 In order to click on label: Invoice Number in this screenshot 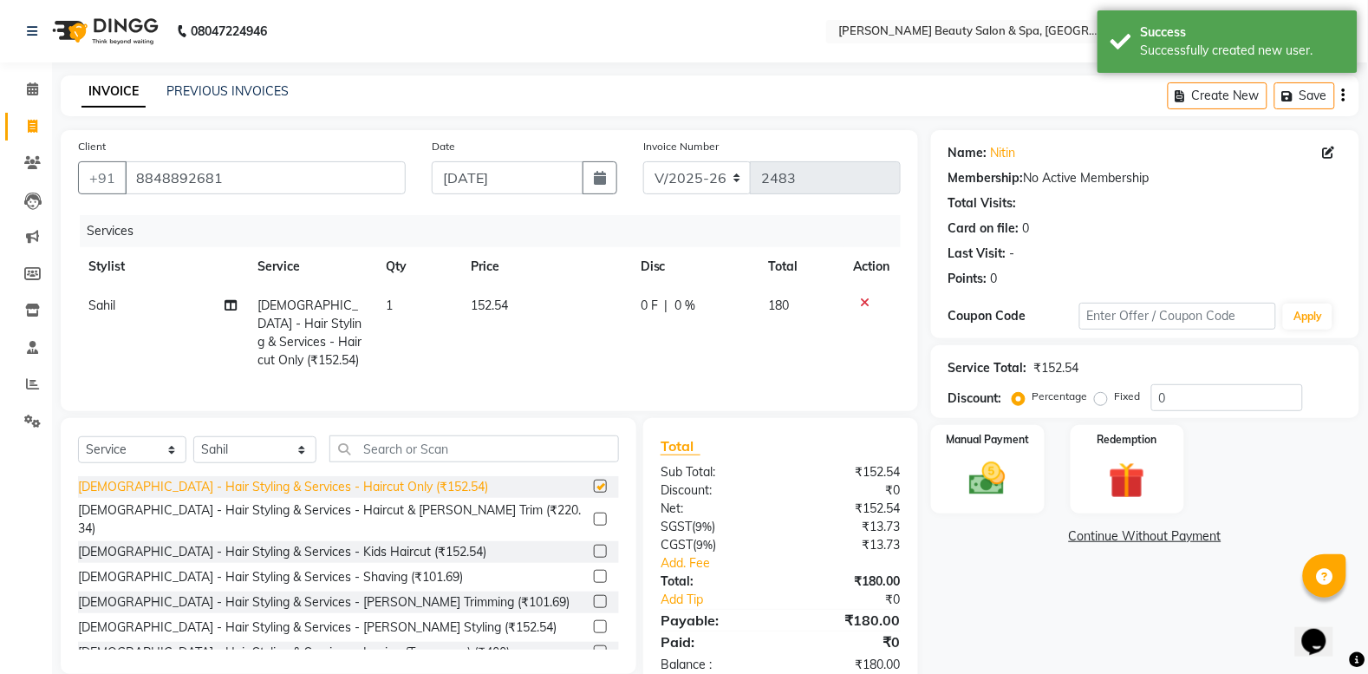, I will do `click(681, 147)`.